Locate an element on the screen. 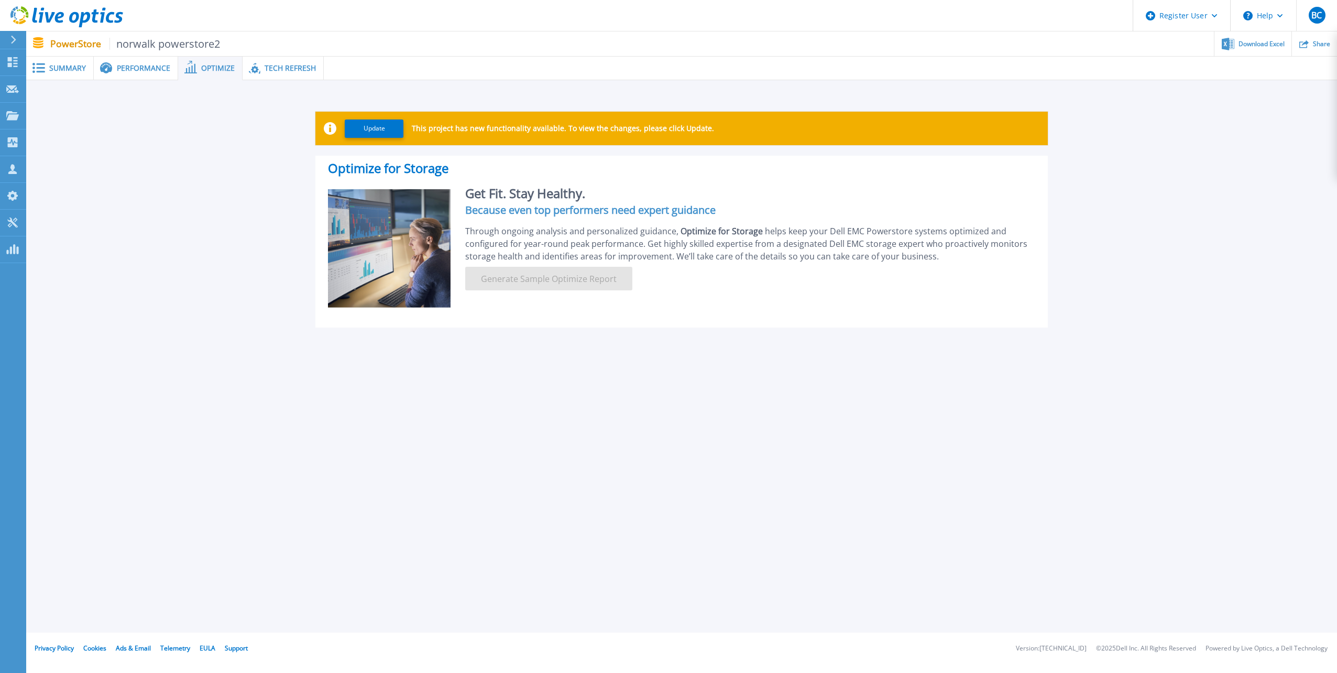 The image size is (1337, 673). span: BC is located at coordinates (1316, 15).